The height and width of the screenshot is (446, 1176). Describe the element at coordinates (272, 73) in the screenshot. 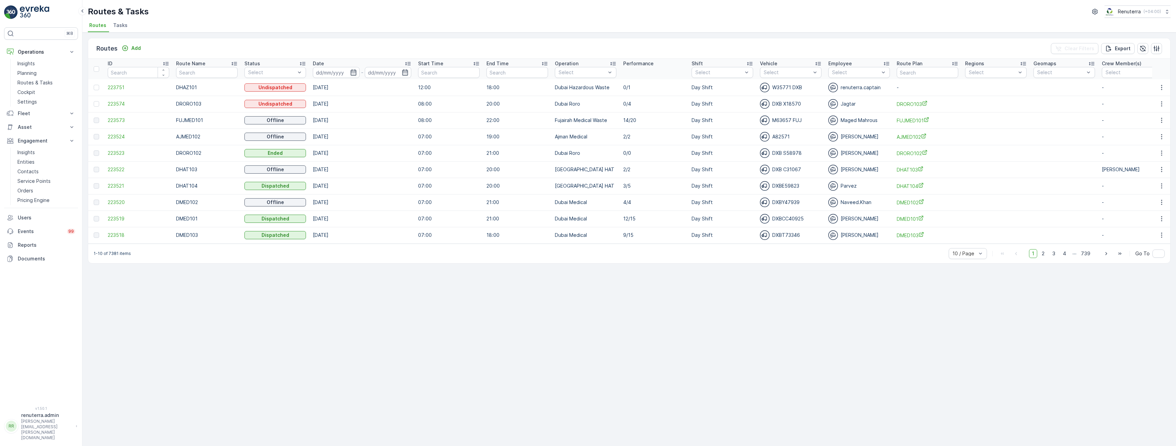

I see `p: Select` at that location.